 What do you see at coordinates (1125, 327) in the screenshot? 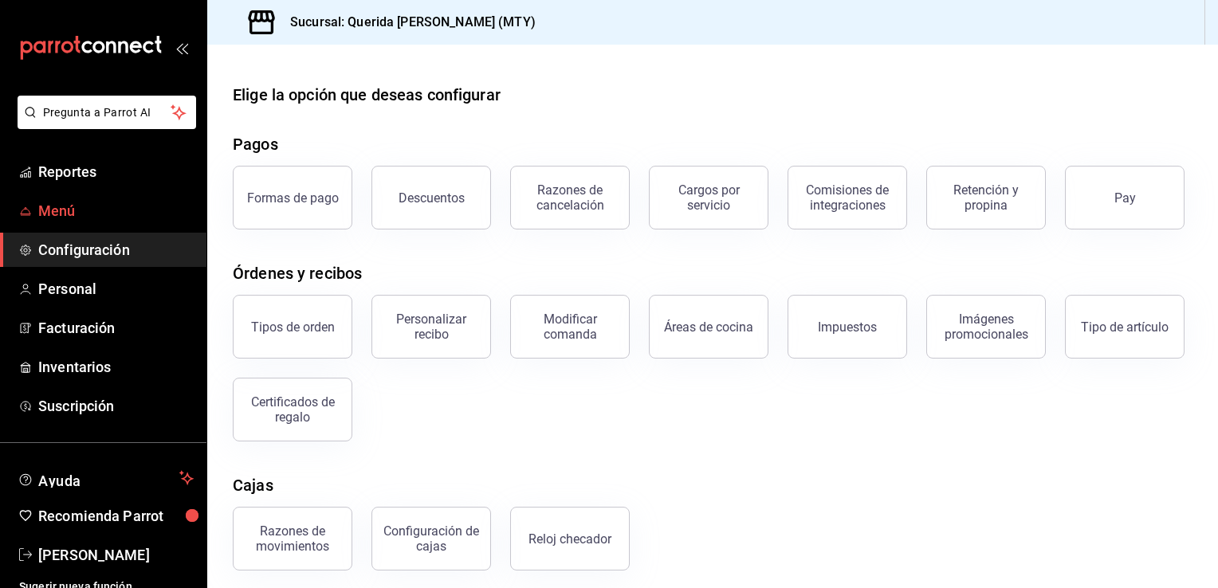
I see `button: Tipo de artículo` at bounding box center [1125, 327].